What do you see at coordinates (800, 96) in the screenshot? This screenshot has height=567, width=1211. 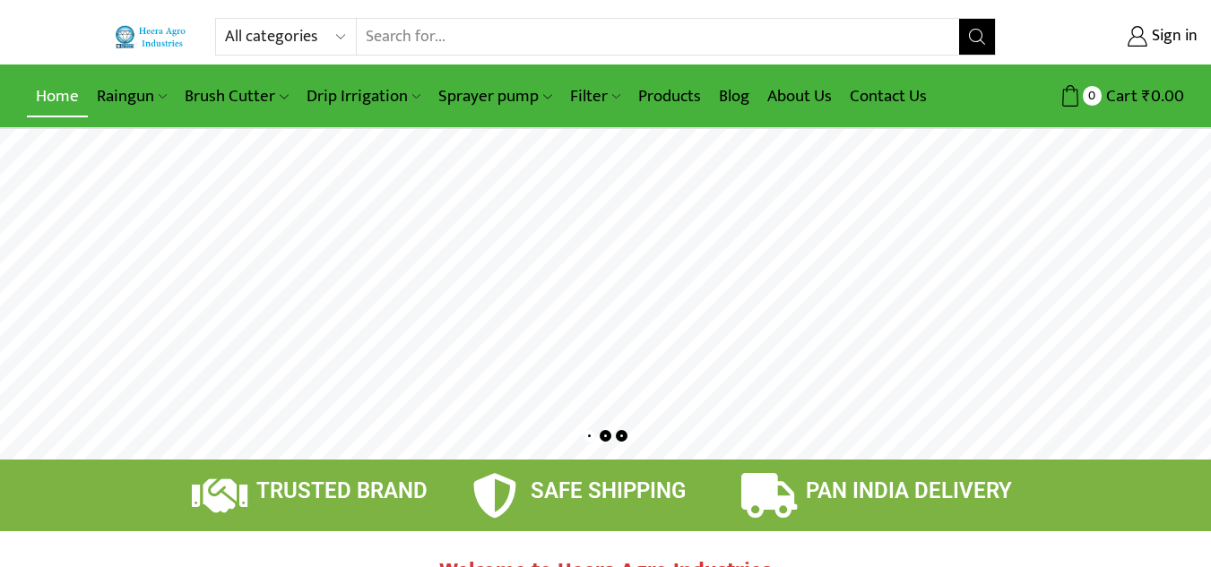 I see `a: About Us` at bounding box center [800, 96].